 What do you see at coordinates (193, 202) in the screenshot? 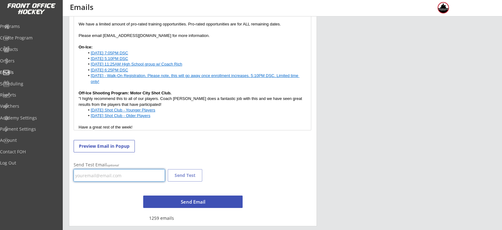
I see `button: Send Email` at bounding box center [193, 202].